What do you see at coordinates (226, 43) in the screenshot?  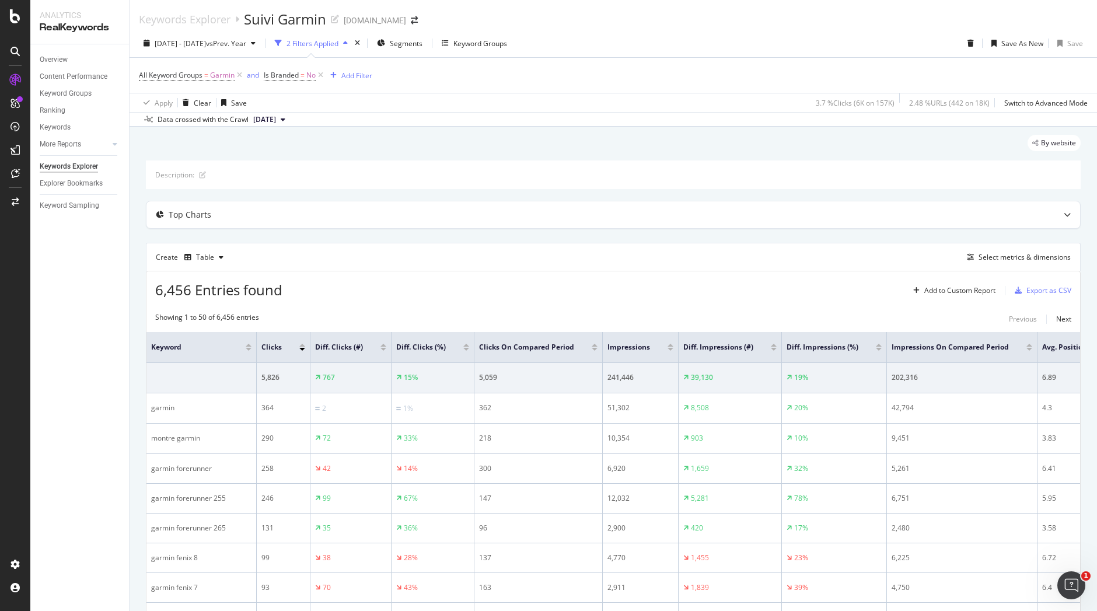 I see `span: vs Prev. Year` at bounding box center [226, 43].